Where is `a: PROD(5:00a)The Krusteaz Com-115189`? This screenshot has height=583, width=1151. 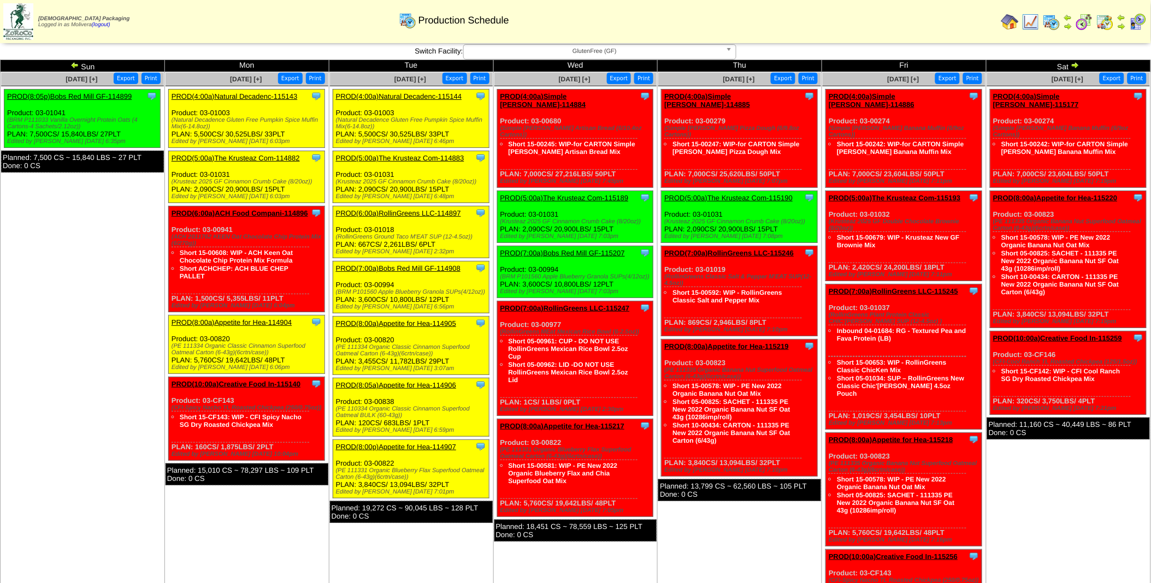
a: PROD(5:00a)The Krusteaz Com-115189 is located at coordinates (564, 198).